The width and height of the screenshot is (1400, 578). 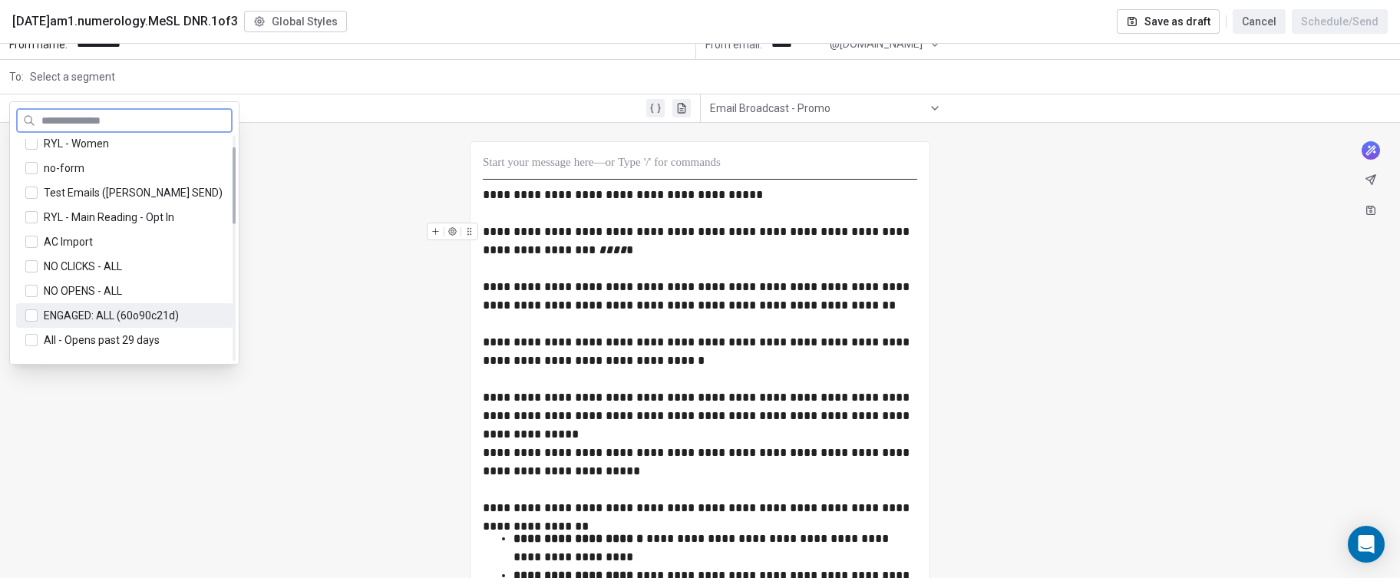 What do you see at coordinates (770, 108) in the screenshot?
I see `span: Email Broadcast - Promo` at bounding box center [770, 108].